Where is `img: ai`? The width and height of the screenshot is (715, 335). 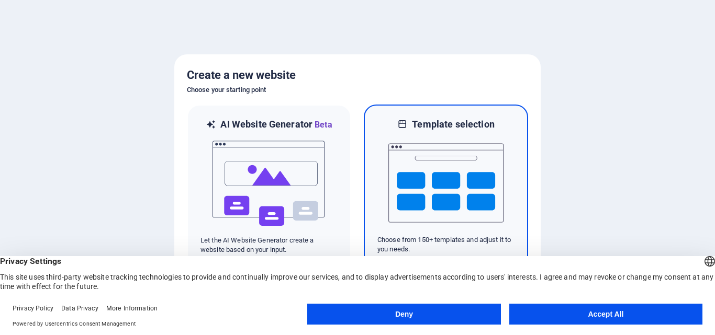
img: ai is located at coordinates (269, 184).